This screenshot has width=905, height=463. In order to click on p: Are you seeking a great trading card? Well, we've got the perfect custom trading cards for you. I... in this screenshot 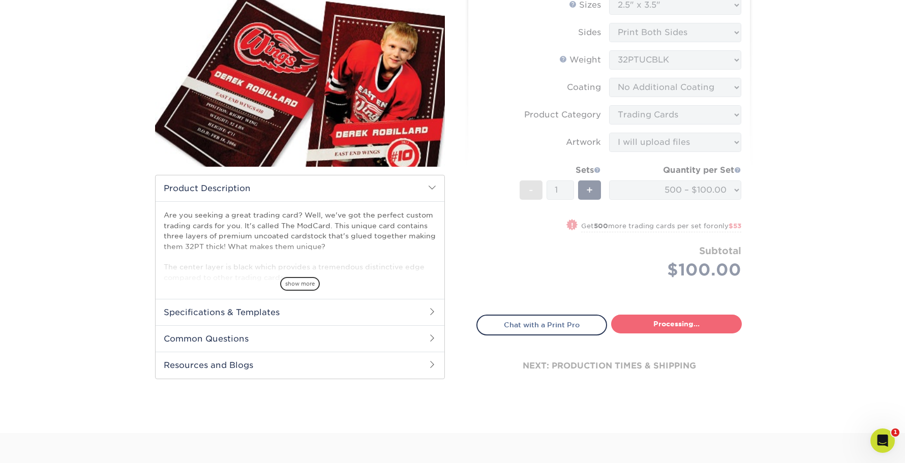, I will do `click(300, 246)`.